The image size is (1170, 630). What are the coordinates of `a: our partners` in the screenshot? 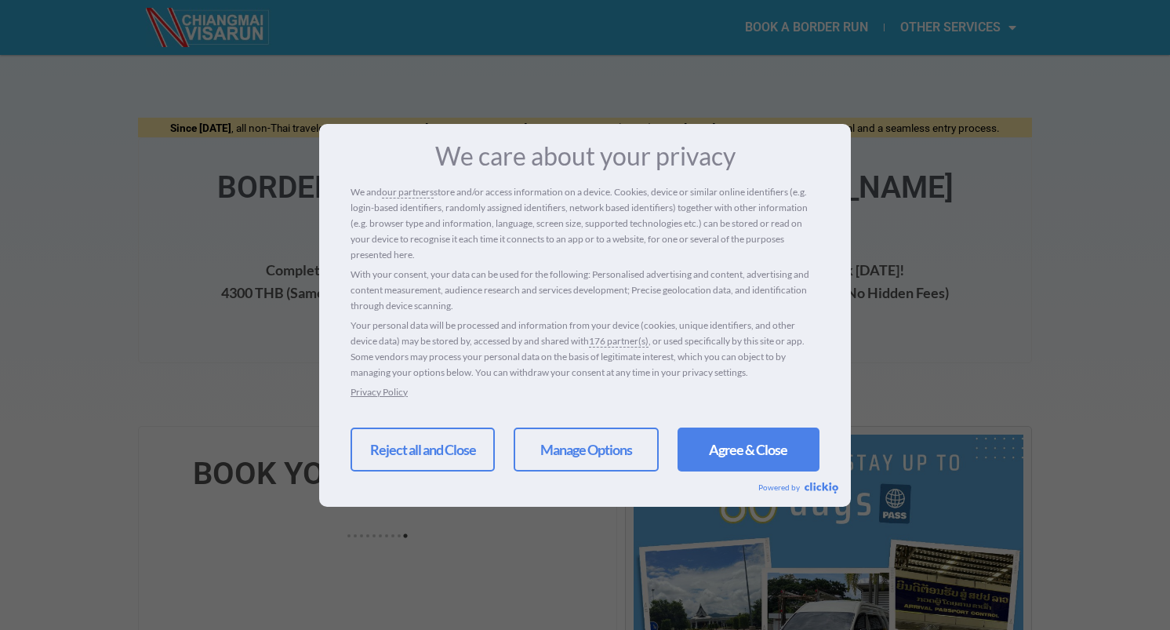 It's located at (408, 192).